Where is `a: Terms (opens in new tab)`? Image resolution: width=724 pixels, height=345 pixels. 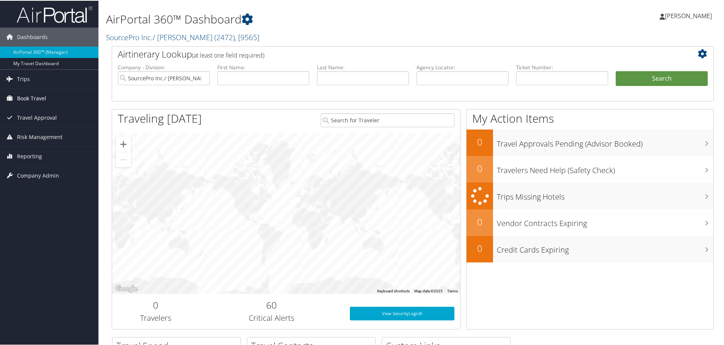
a: Terms (opens in new tab) is located at coordinates (453, 290).